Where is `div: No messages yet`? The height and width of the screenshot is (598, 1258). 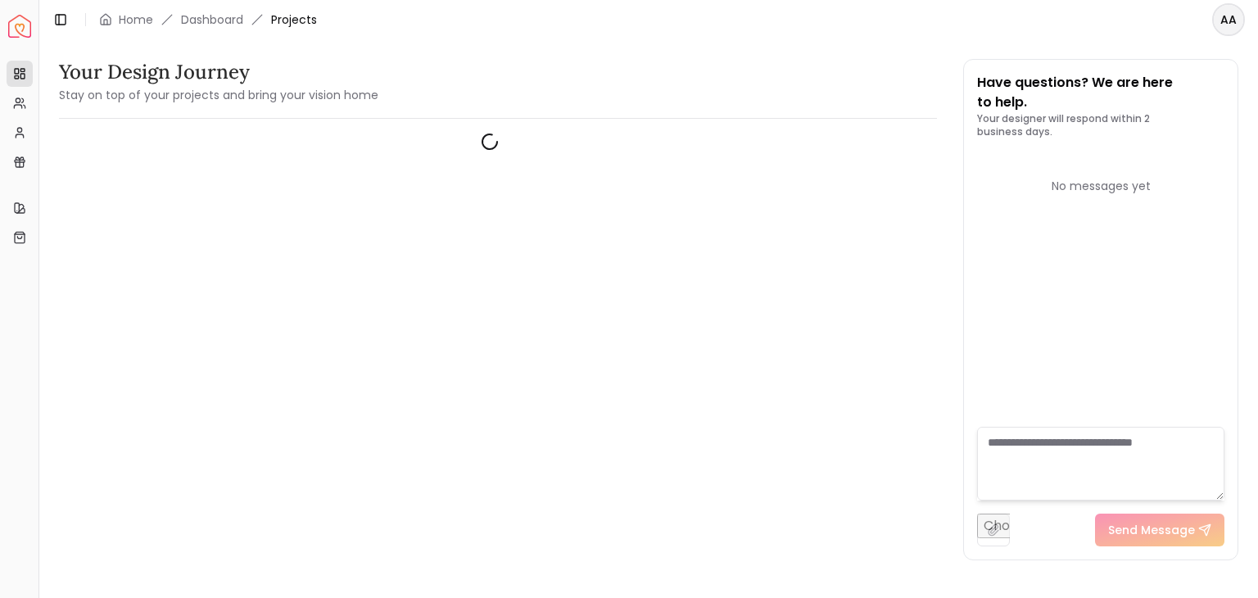 div: No messages yet is located at coordinates (1101, 186).